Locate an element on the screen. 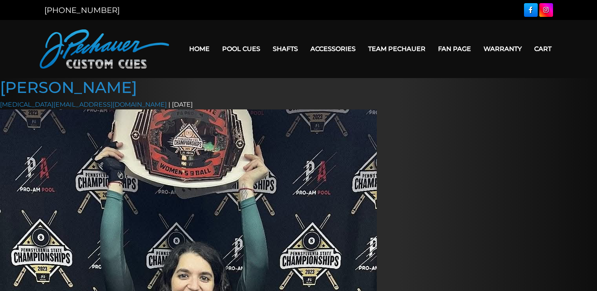 This screenshot has width=597, height=291. a: Team Pechauer is located at coordinates (397, 49).